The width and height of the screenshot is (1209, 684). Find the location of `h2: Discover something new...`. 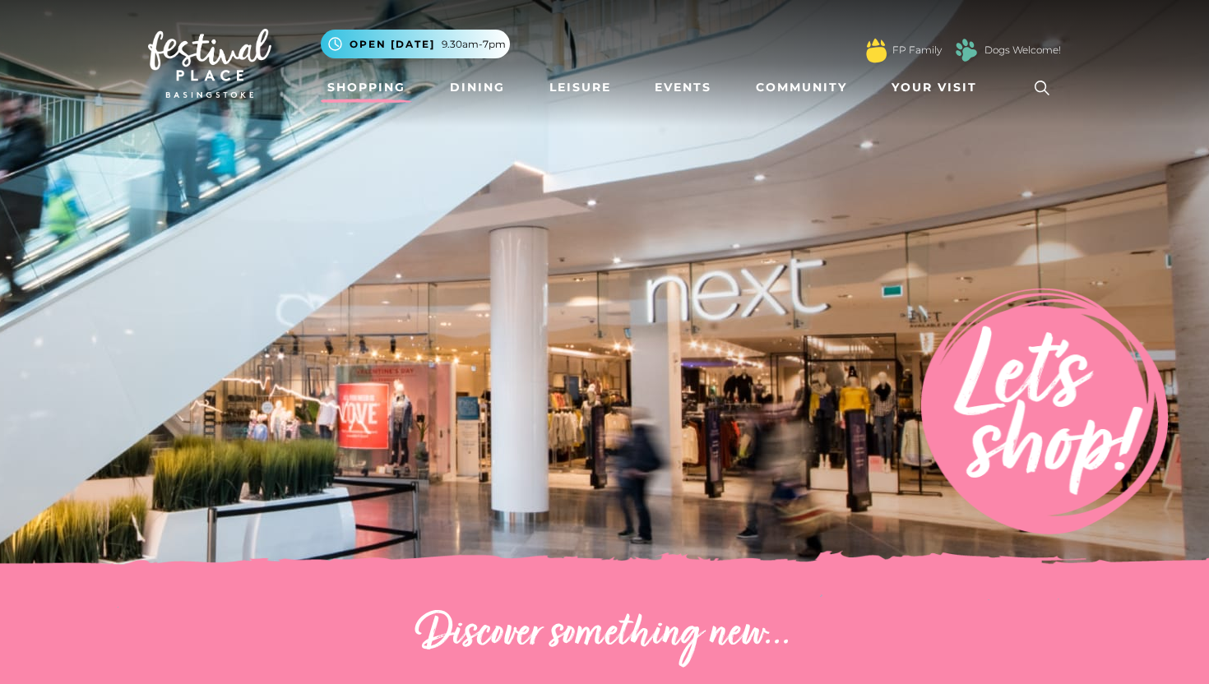

h2: Discover something new... is located at coordinates (605, 635).